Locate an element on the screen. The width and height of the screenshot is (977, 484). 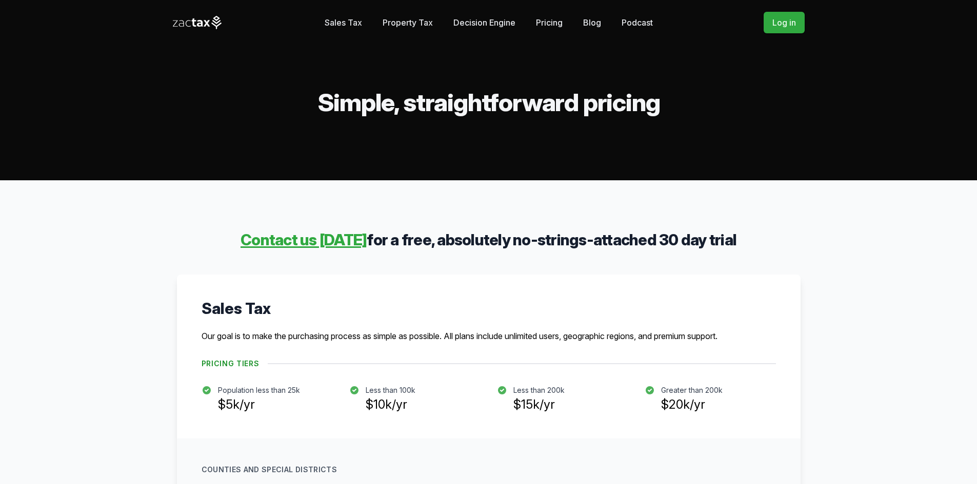
p: Our goal is to make the purchasing process as simple as possible. All plans include unlimited use... is located at coordinates (489, 336).